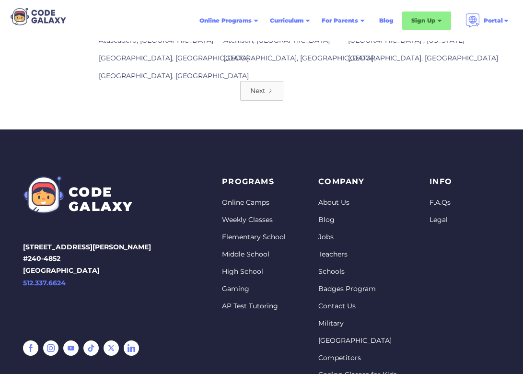  What do you see at coordinates (358, 203) in the screenshot?
I see `a: About Us` at bounding box center [358, 203].